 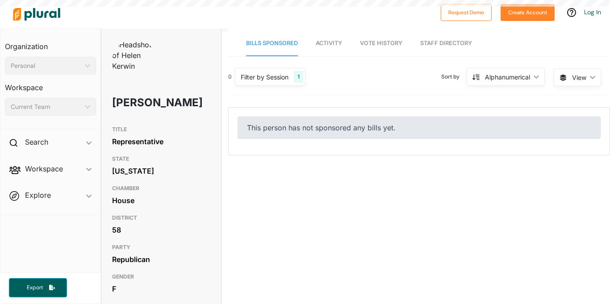 I want to click on h3: GENDER, so click(x=161, y=277).